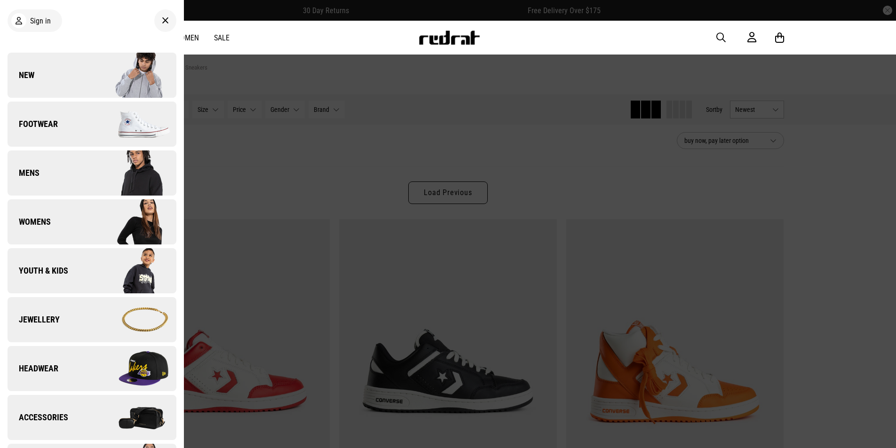 The image size is (896, 448). What do you see at coordinates (92, 75) in the screenshot?
I see `a: New Company` at bounding box center [92, 75].